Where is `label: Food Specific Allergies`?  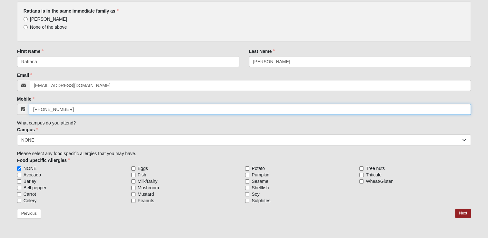 label: Food Specific Allergies is located at coordinates (44, 160).